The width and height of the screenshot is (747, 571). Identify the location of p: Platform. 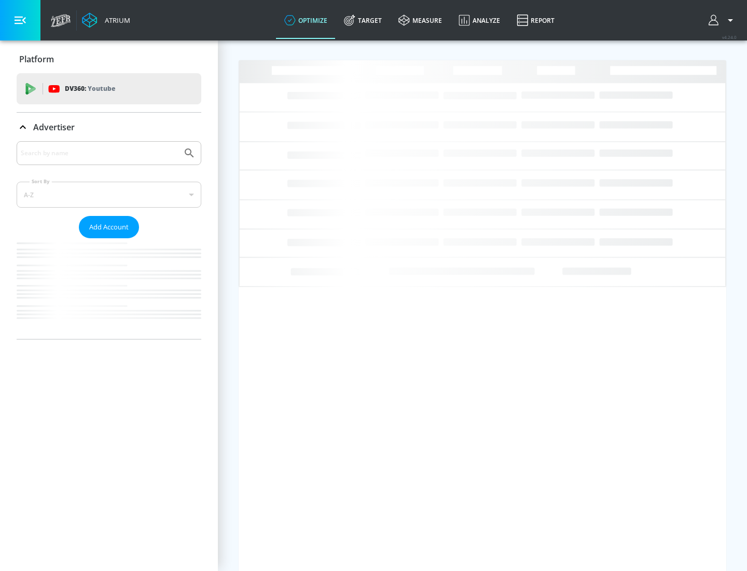
(36, 59).